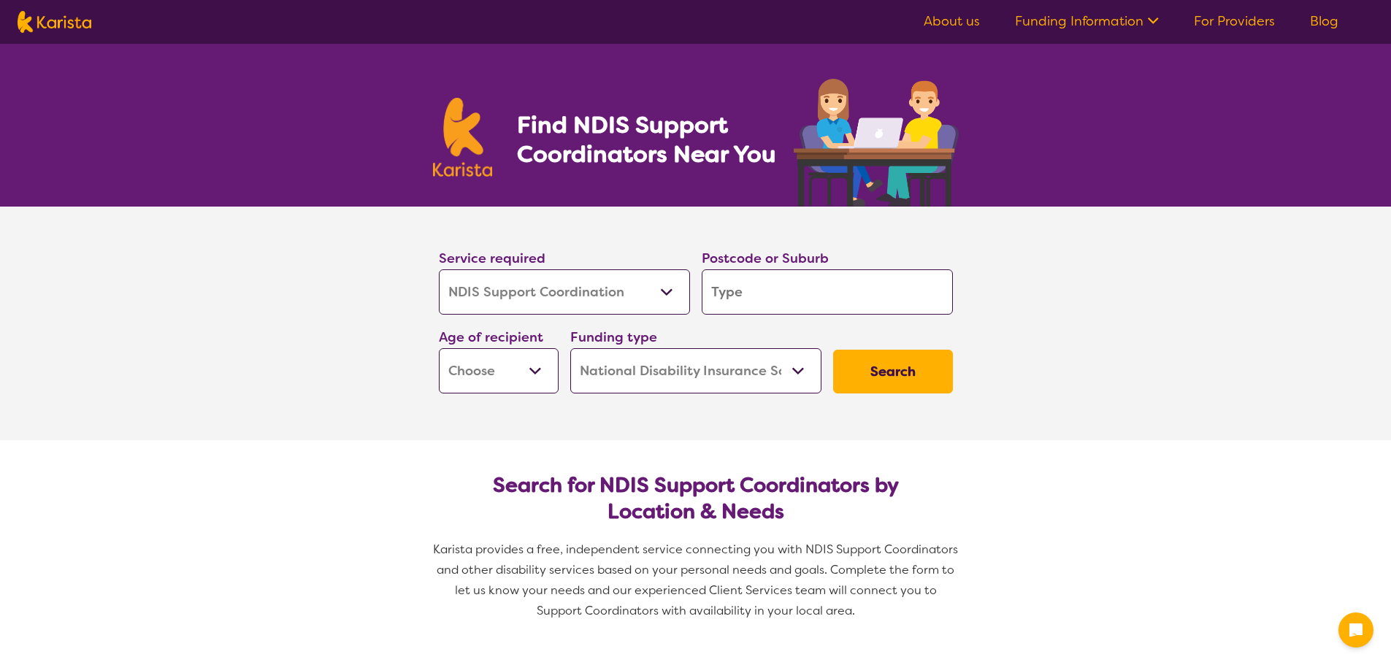  Describe the element at coordinates (876, 142) in the screenshot. I see `img: support-coordination` at that location.